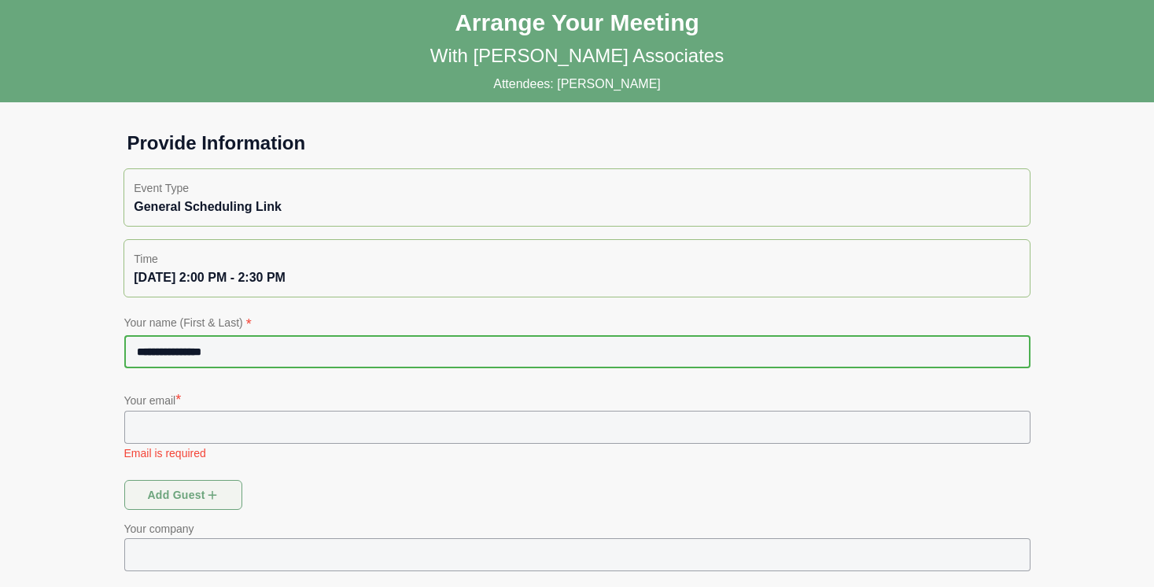 This screenshot has width=1154, height=587. Describe the element at coordinates (577, 143) in the screenshot. I see `h1: Provide Information` at that location.